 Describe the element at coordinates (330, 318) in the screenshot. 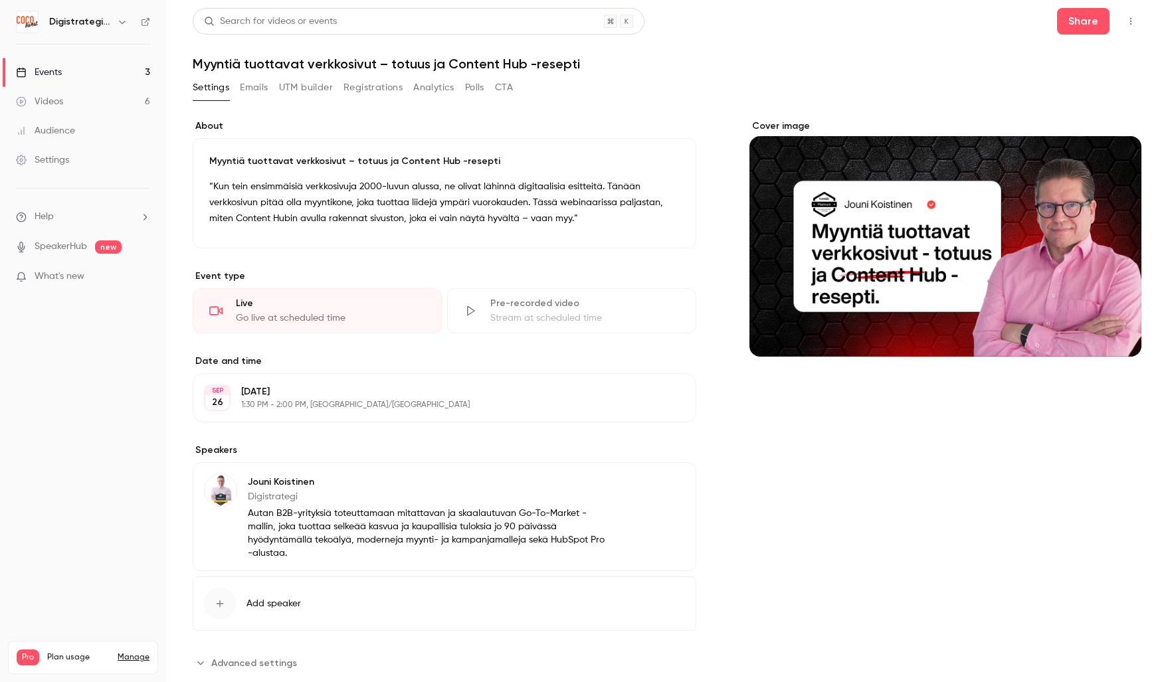

I see `div: Go live at scheduled time` at that location.